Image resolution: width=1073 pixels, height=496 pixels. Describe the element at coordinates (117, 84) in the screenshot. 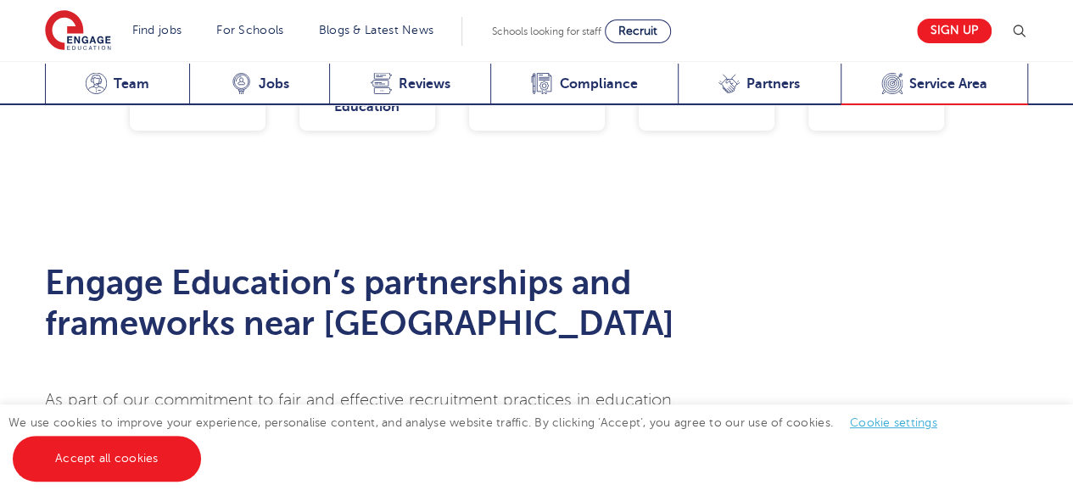

I see `a: Team` at that location.